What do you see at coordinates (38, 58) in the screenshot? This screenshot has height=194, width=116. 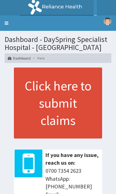 I see `li: Here` at bounding box center [38, 58].